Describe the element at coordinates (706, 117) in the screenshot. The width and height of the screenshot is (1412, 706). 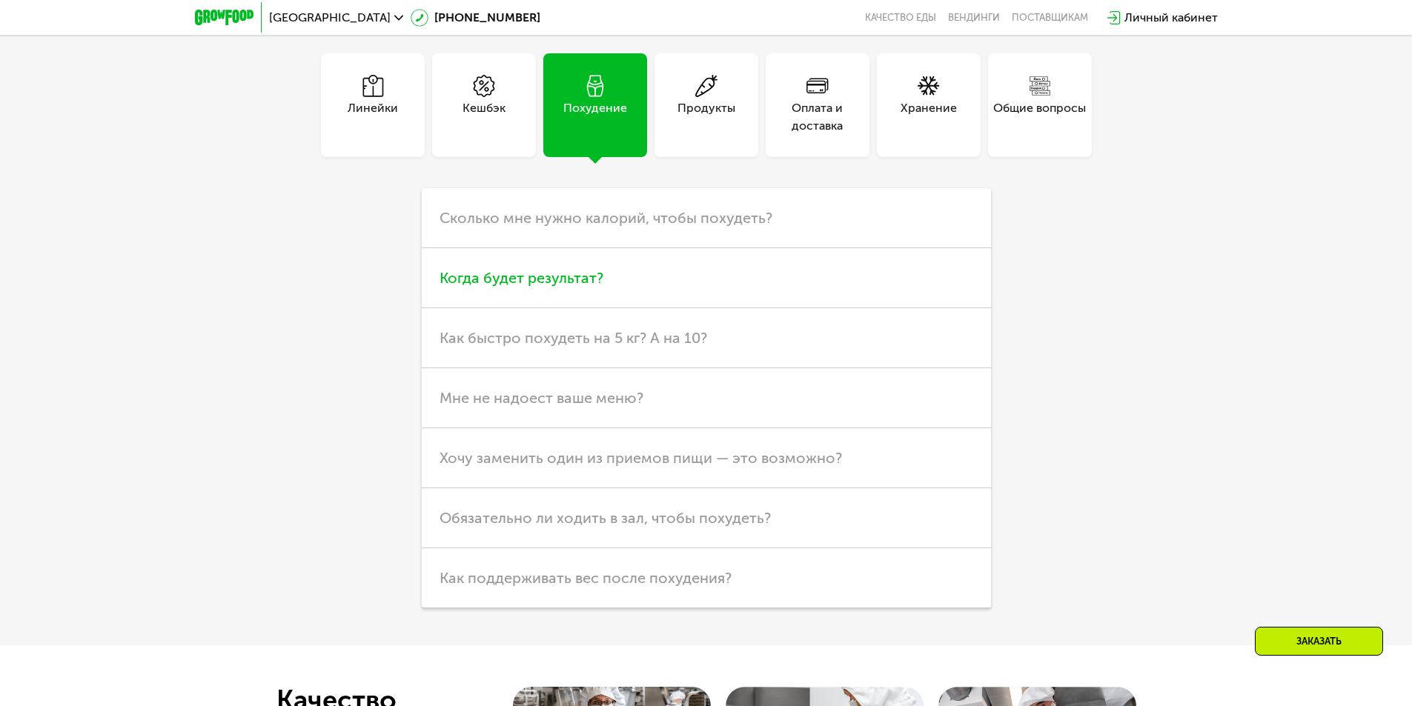
I see `div: Продукты` at that location.